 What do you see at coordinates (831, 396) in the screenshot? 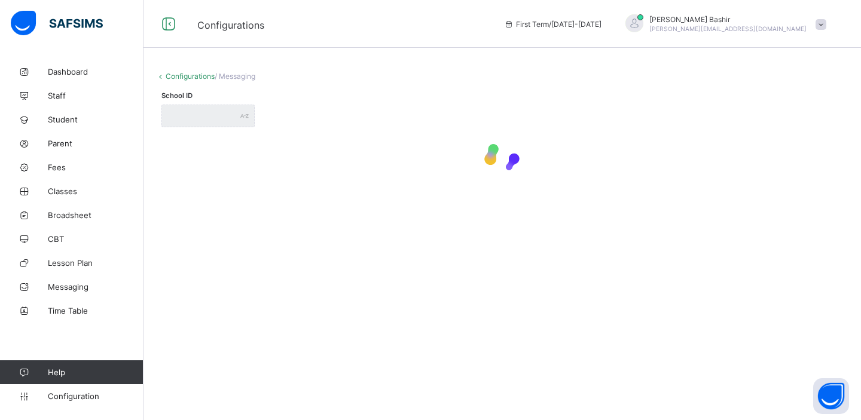
I see `button: Open asap` at bounding box center [831, 396].